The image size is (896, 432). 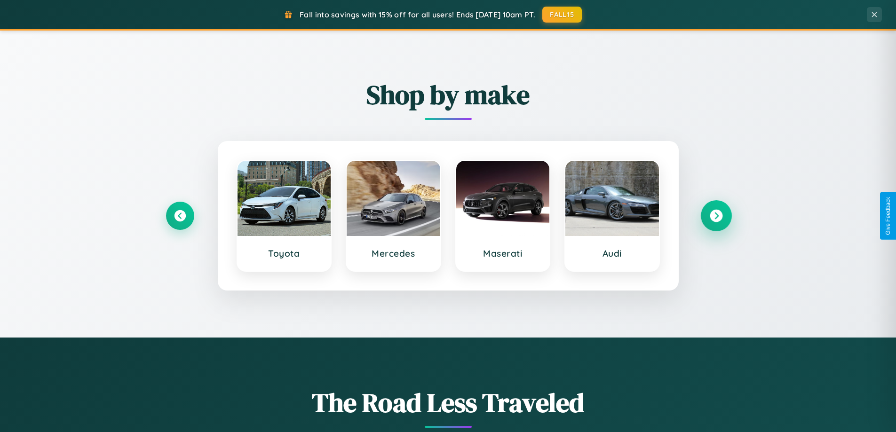 I want to click on button: FALL15, so click(x=562, y=15).